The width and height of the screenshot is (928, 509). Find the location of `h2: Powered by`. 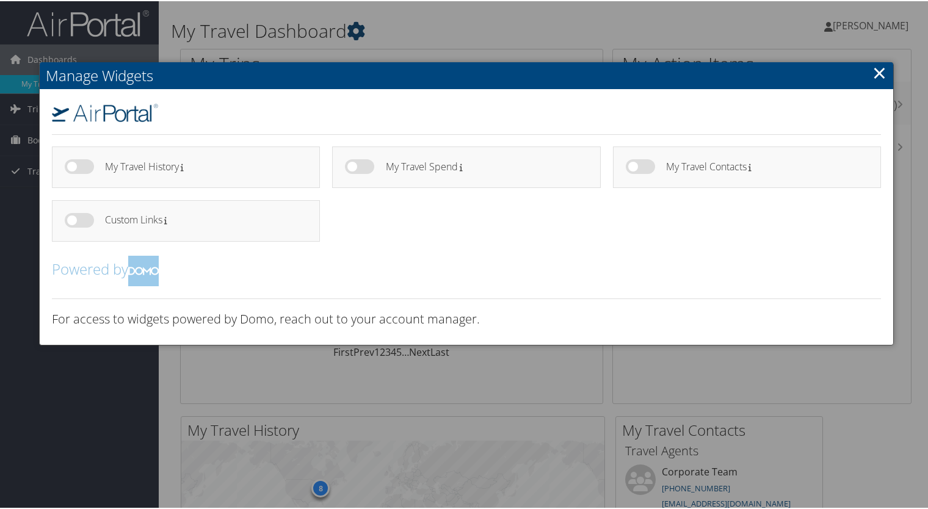

h2: Powered by is located at coordinates (466, 270).